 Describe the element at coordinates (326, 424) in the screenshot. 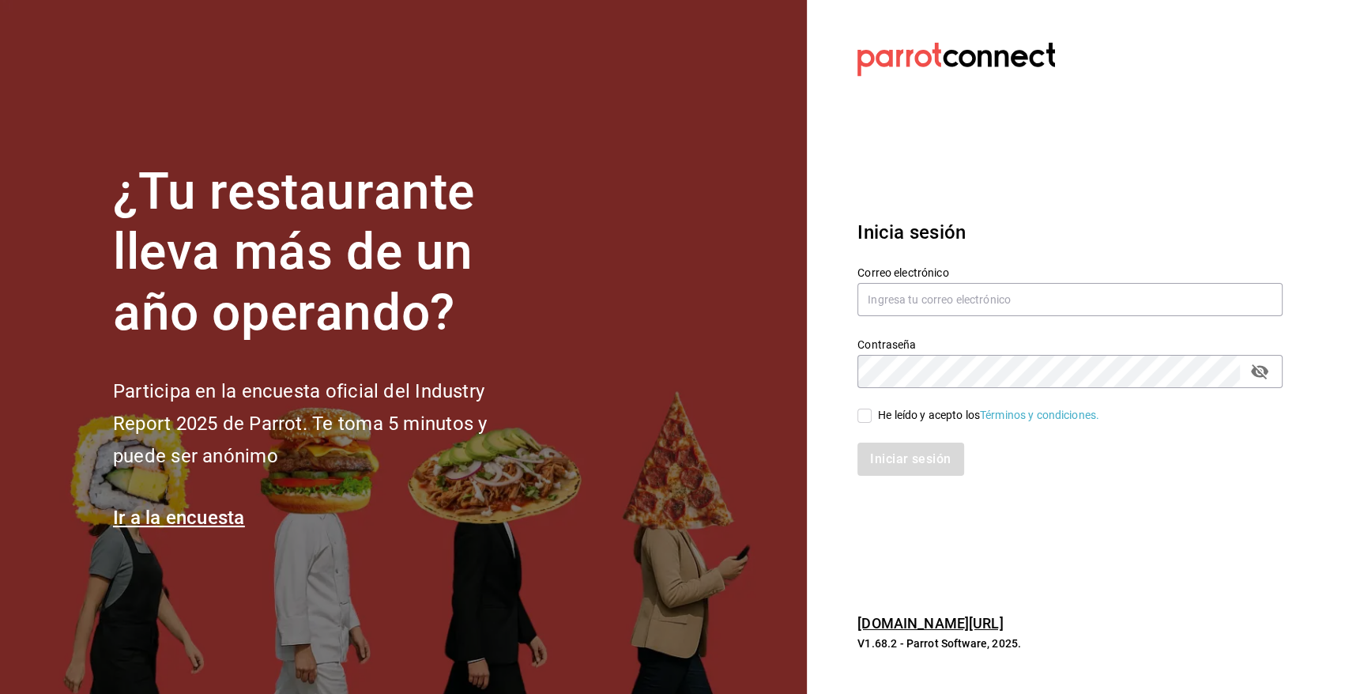

I see `h2: Participa en la encuesta oficial del Industry Report 2025 de Parrot. Te toma 5 minutos y puede se...` at that location.